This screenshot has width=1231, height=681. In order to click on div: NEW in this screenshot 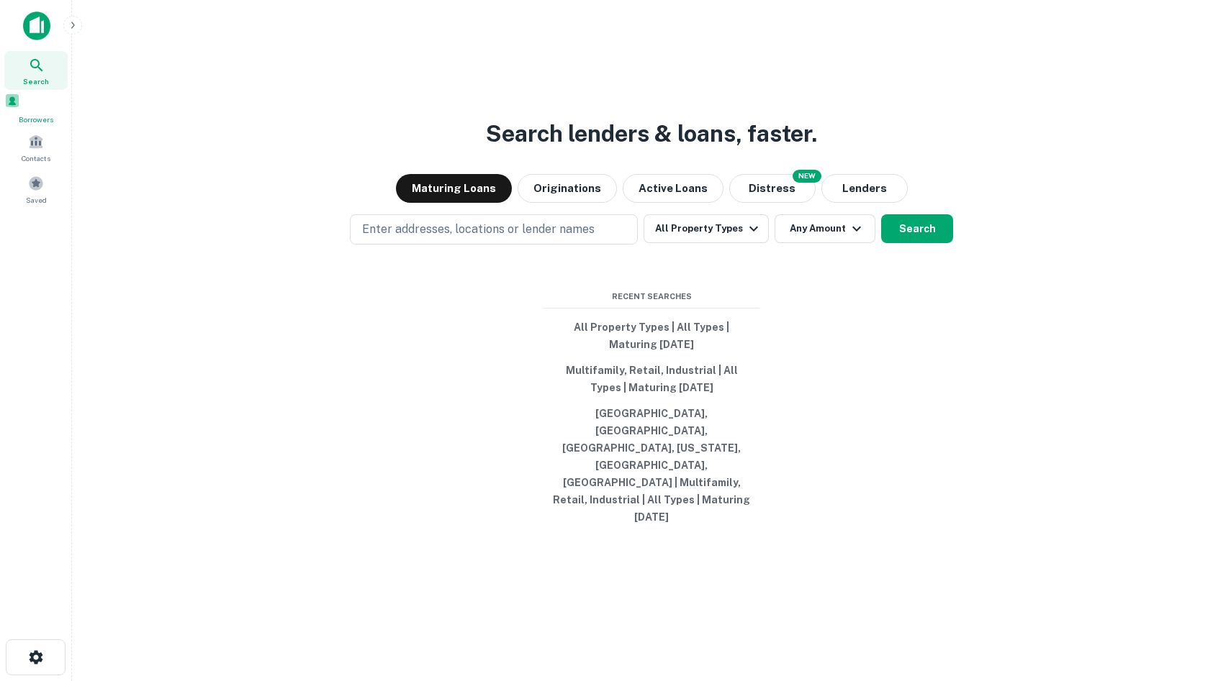, I will do `click(807, 176)`.